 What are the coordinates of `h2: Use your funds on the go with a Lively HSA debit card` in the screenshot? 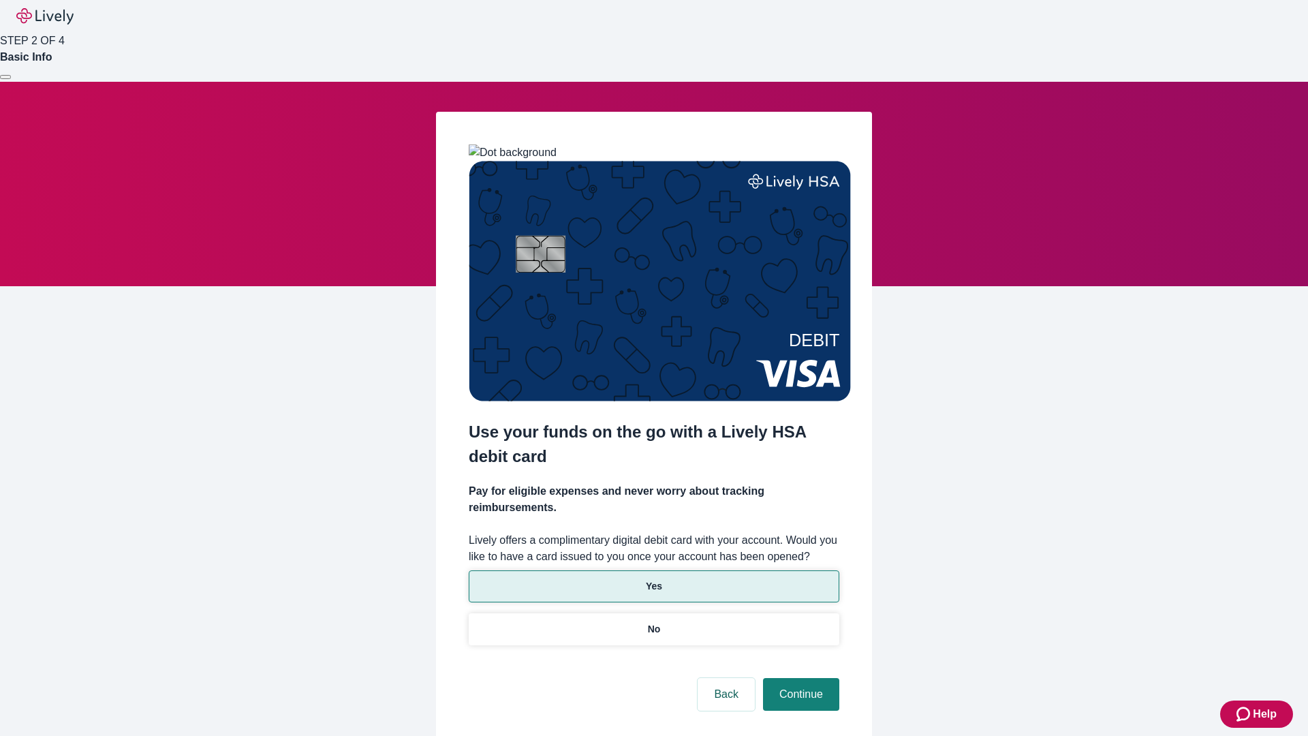 It's located at (654, 444).